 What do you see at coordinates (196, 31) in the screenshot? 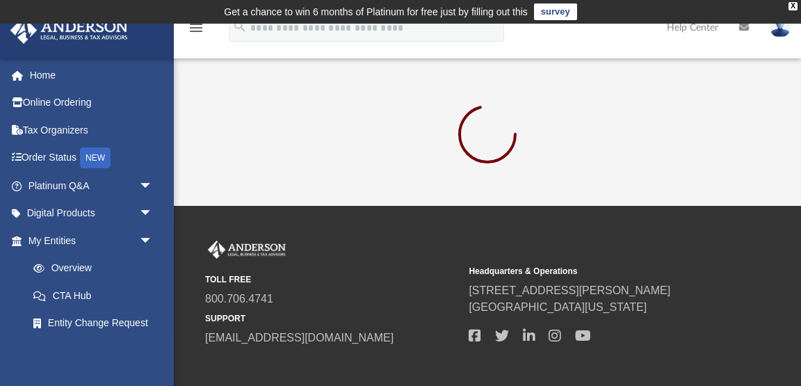
I see `a: menu` at bounding box center [196, 31].